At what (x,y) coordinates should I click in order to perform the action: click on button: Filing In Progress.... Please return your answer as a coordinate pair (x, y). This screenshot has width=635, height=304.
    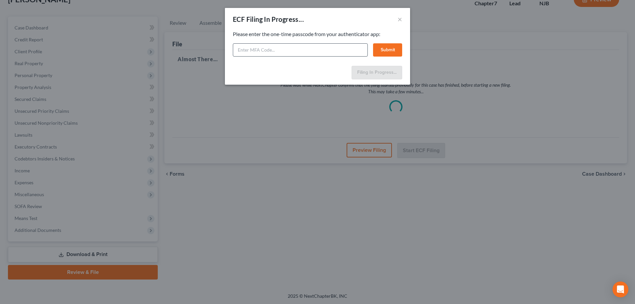
    Looking at the image, I should click on (376, 73).